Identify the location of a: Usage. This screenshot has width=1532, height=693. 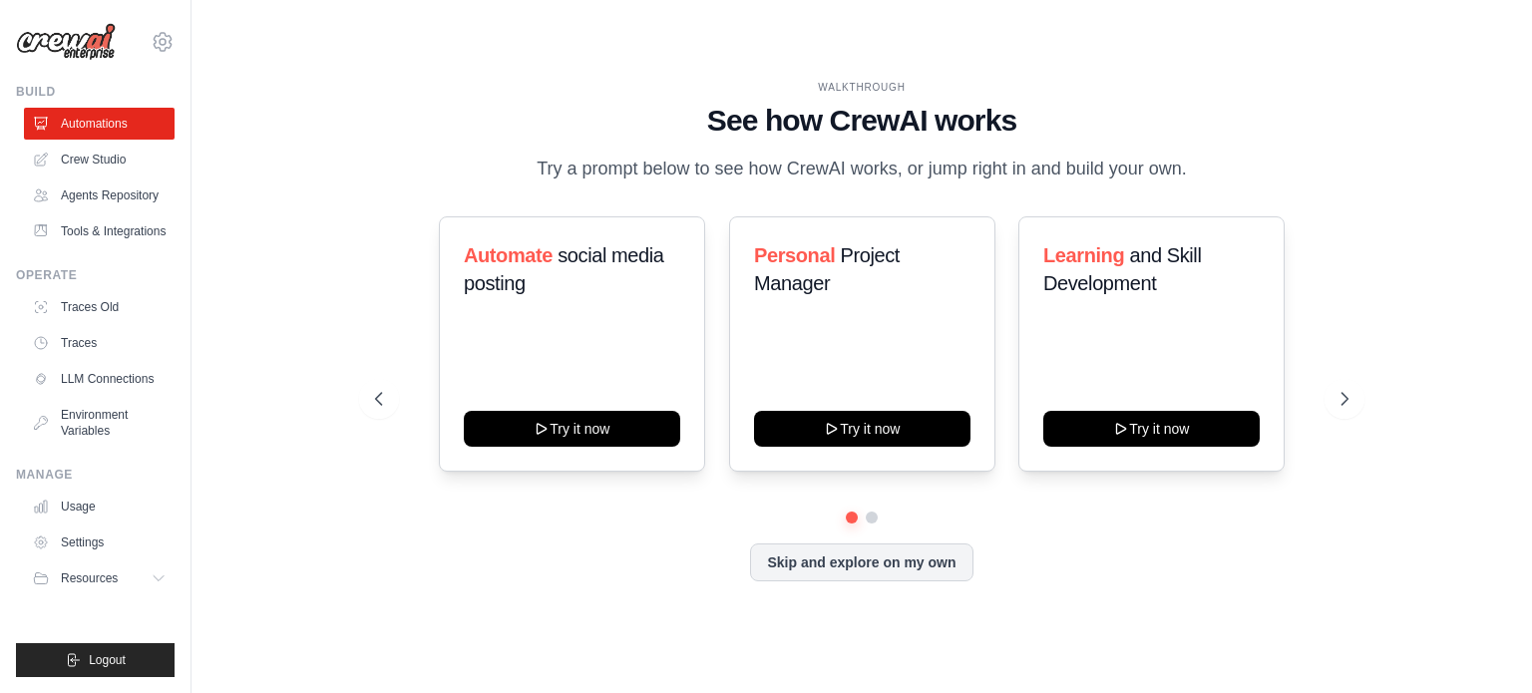
(99, 507).